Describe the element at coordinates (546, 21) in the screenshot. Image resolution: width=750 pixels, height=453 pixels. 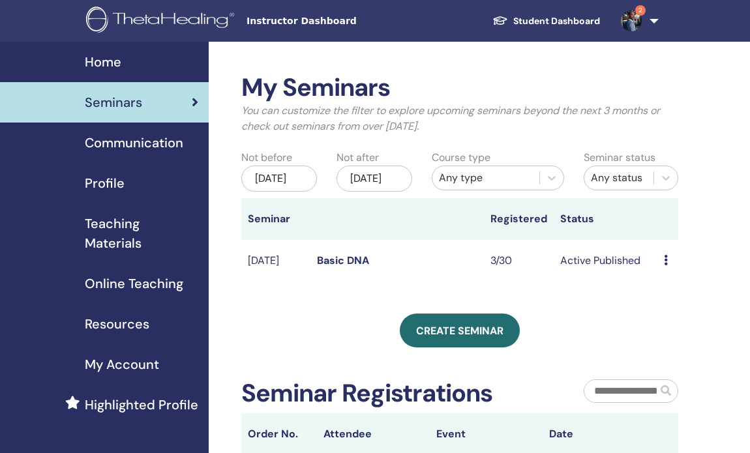
I see `a: Student Dashboard` at that location.